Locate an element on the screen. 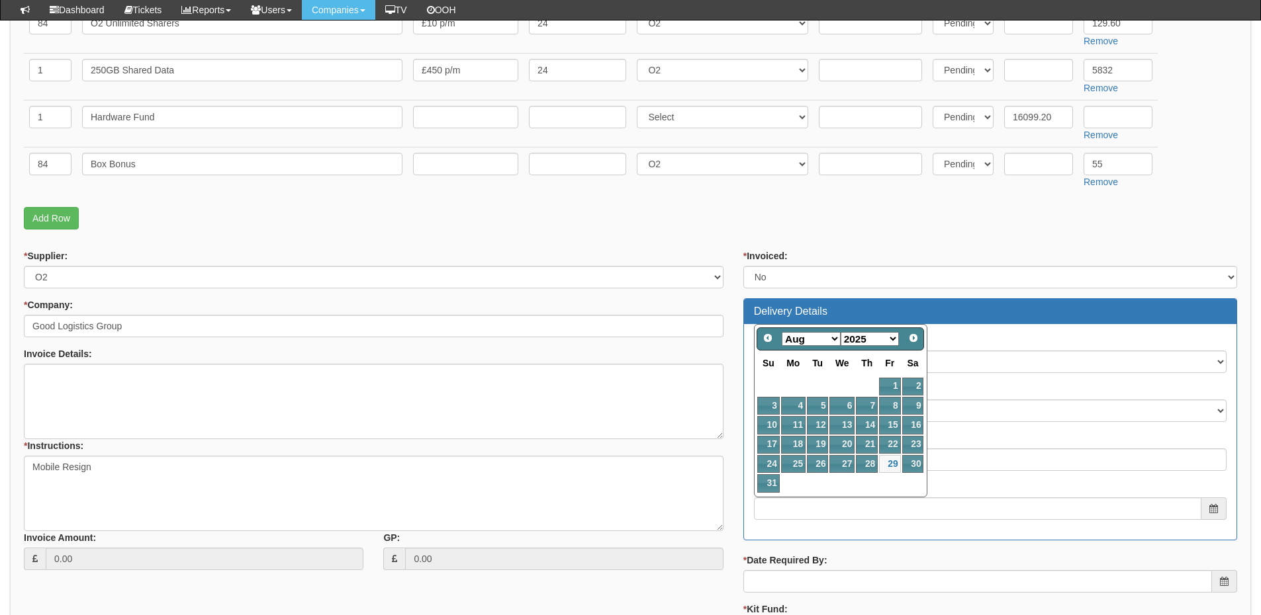 Image resolution: width=1261 pixels, height=615 pixels. a: 16 is located at coordinates (912, 425).